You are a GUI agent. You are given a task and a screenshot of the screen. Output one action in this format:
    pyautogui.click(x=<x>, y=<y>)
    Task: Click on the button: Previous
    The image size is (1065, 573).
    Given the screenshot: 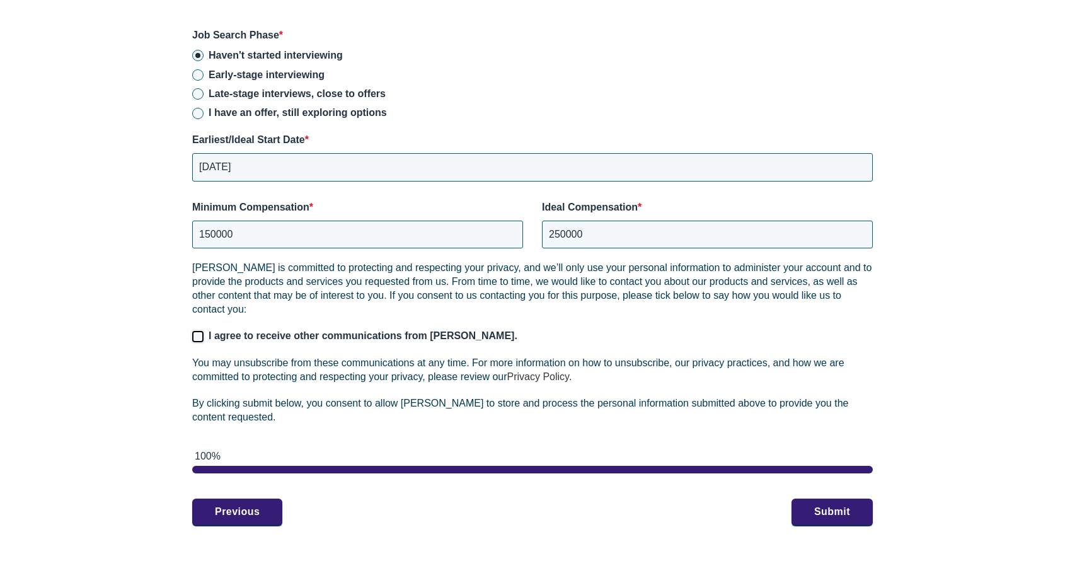 What is the action you would take?
    pyautogui.click(x=237, y=512)
    